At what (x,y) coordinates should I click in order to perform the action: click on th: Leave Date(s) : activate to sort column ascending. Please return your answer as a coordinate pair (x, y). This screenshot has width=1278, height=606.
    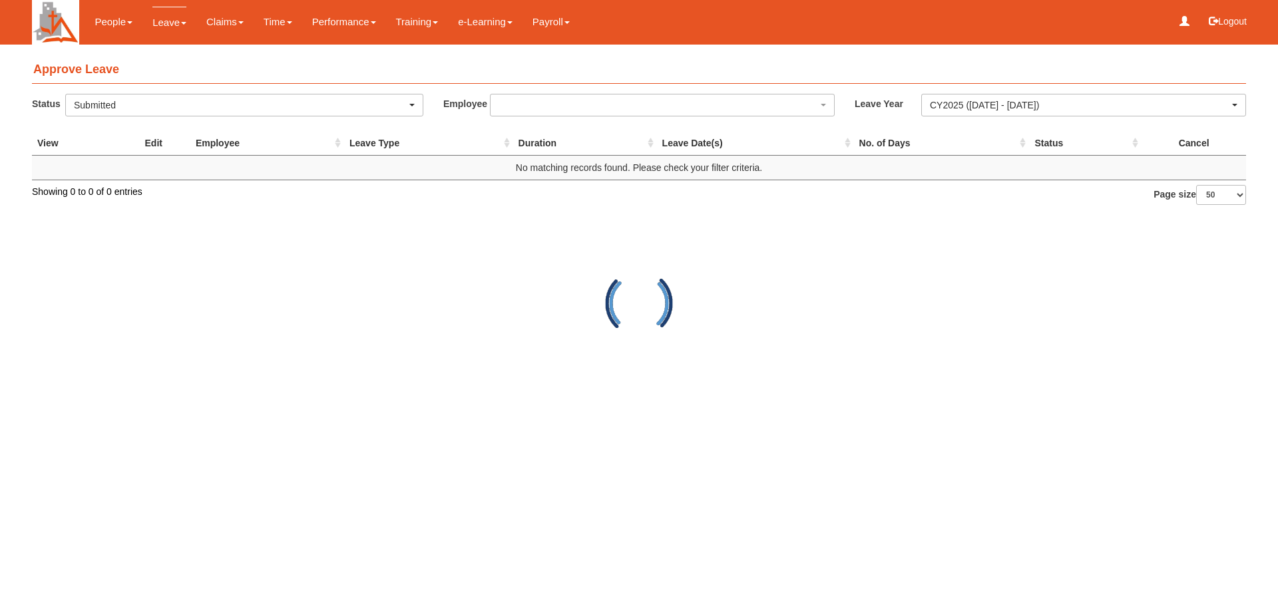
    Looking at the image, I should click on (755, 143).